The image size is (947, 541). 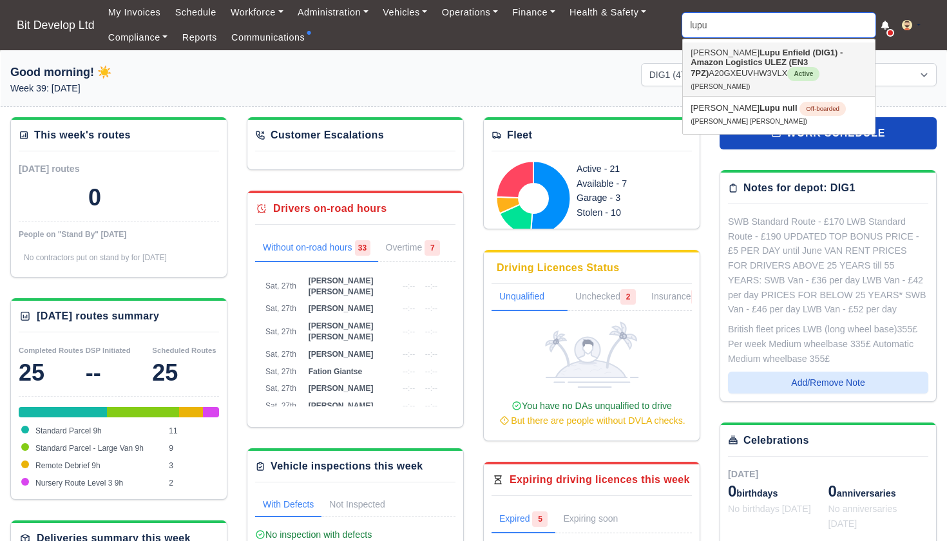 What do you see at coordinates (79, 483) in the screenshot?
I see `span: Nursery Route Level 3 9h` at bounding box center [79, 483].